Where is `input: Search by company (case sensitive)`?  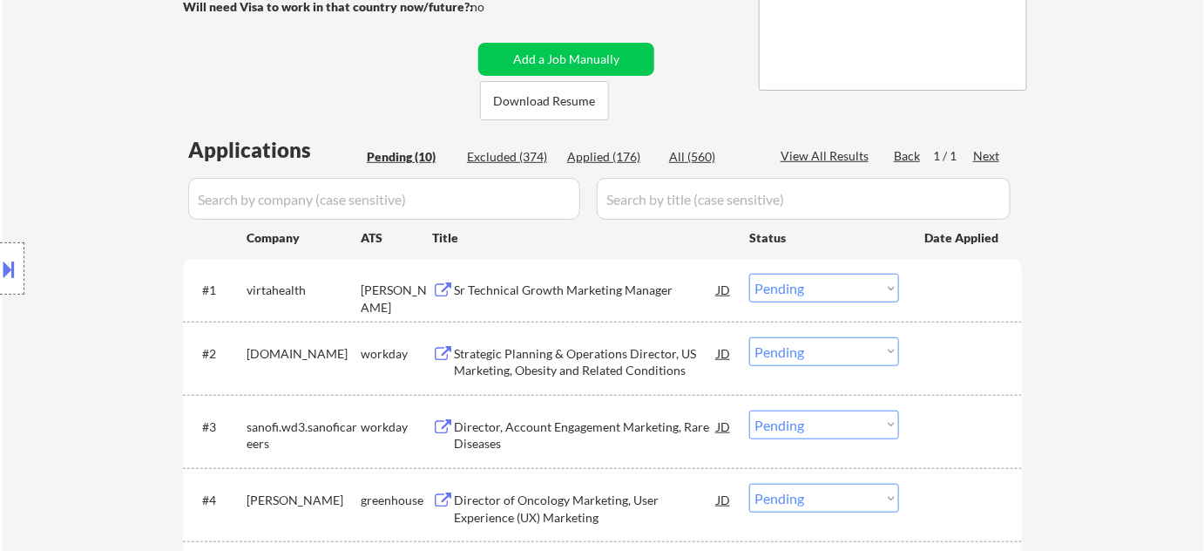 input: Search by company (case sensitive) is located at coordinates (384, 199).